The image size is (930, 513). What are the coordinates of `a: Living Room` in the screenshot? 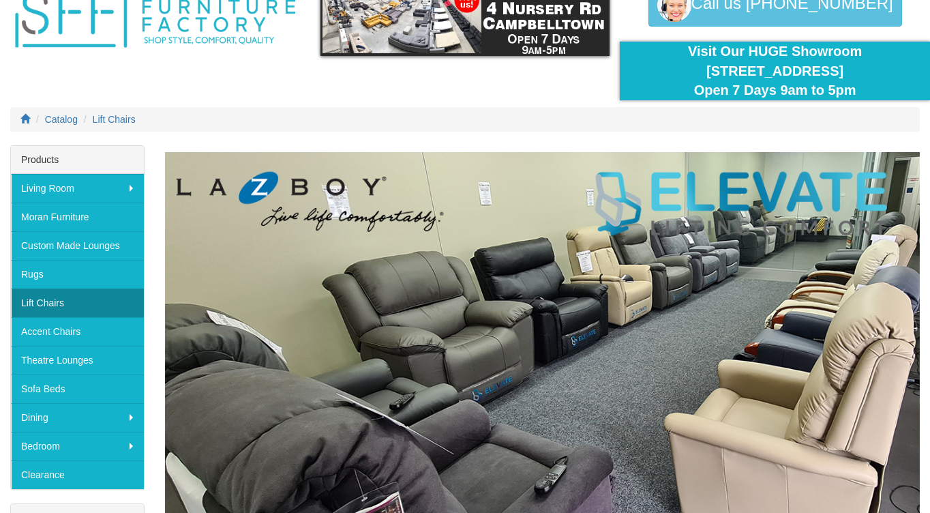 It's located at (77, 188).